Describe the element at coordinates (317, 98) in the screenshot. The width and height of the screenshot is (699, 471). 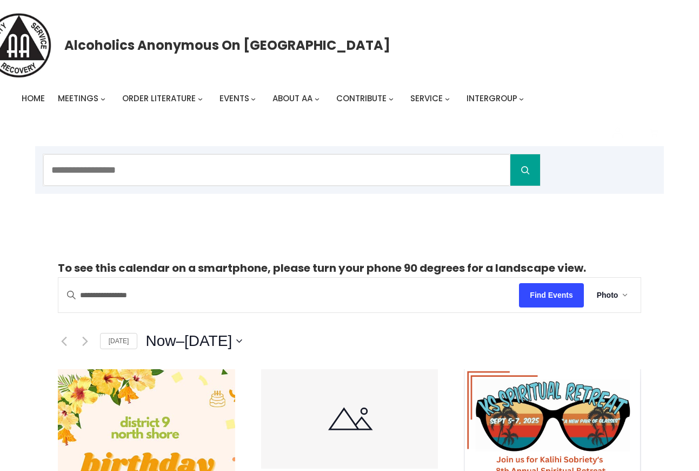
I see `button: About AA submenu` at that location.